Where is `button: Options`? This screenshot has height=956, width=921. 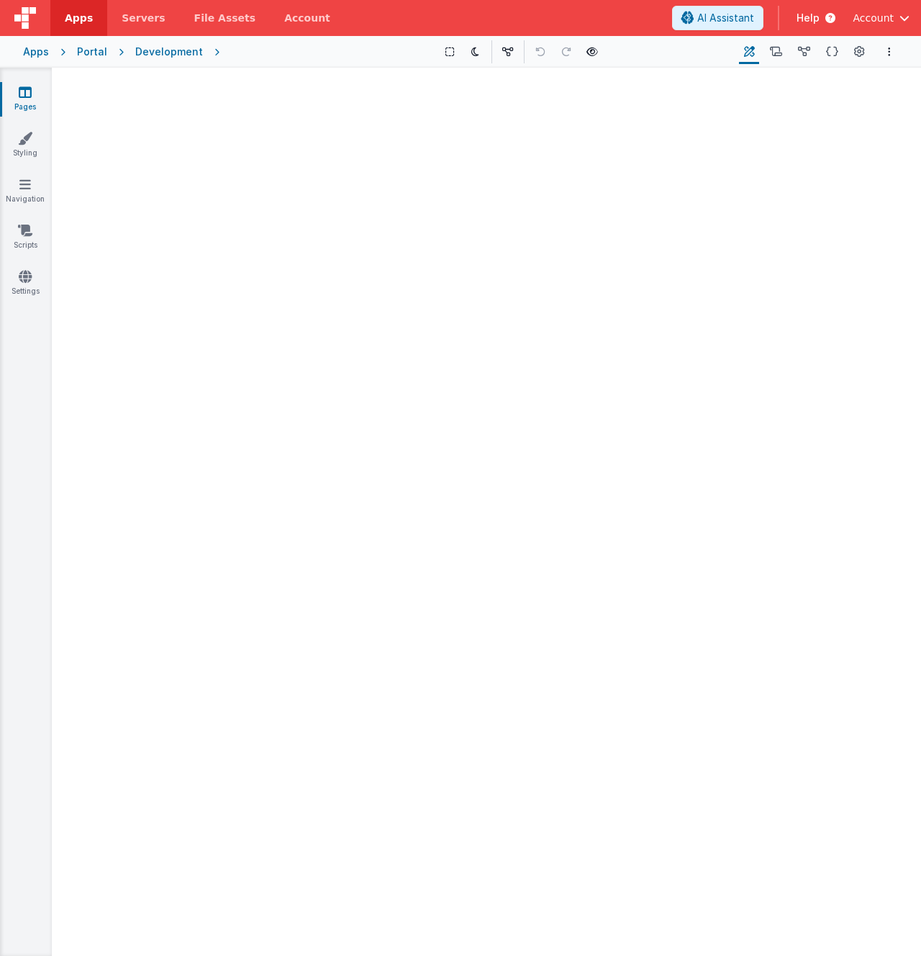
button: Options is located at coordinates (889, 52).